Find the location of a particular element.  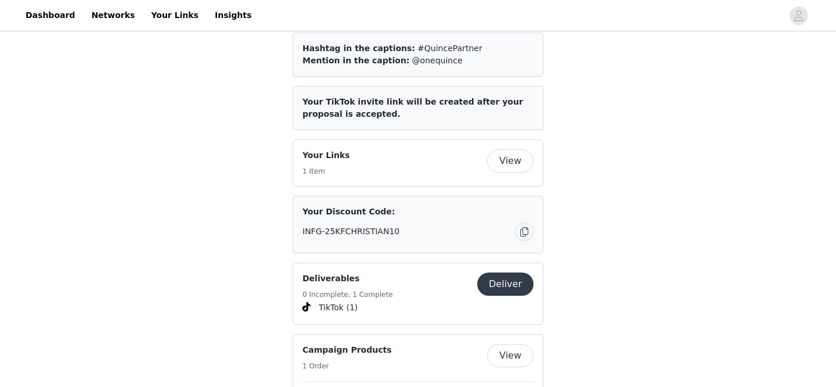

span: Your Discount Code: is located at coordinates (348, 211).